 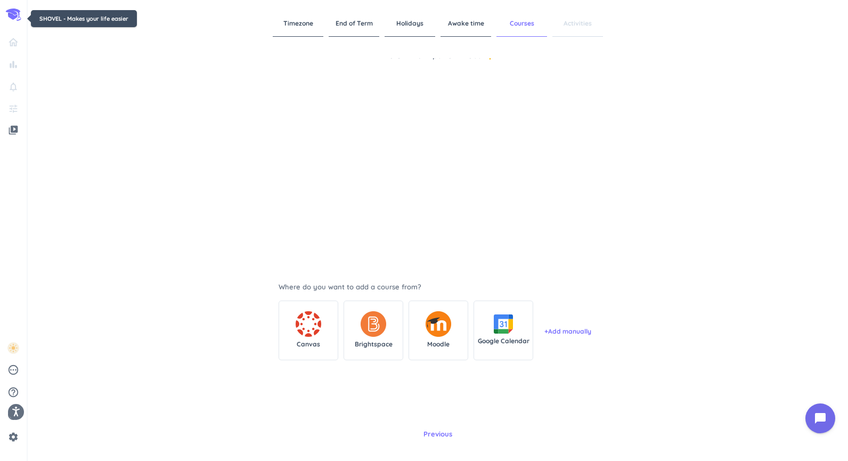 What do you see at coordinates (84, 19) in the screenshot?
I see `span: SHOVEL - Makes your life easier` at bounding box center [84, 19].